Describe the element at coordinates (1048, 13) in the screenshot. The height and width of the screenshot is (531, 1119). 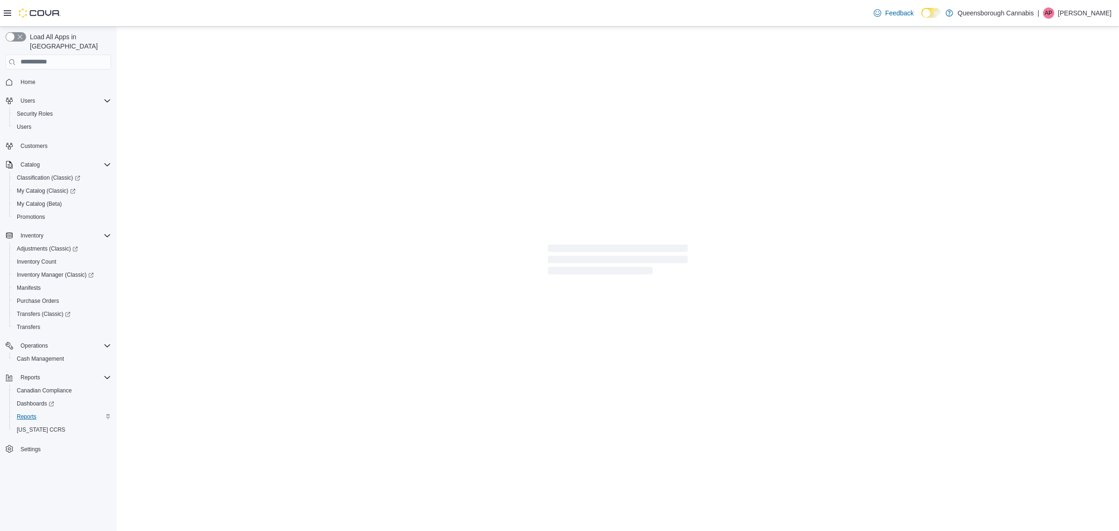
I see `div: April Petrie` at that location.